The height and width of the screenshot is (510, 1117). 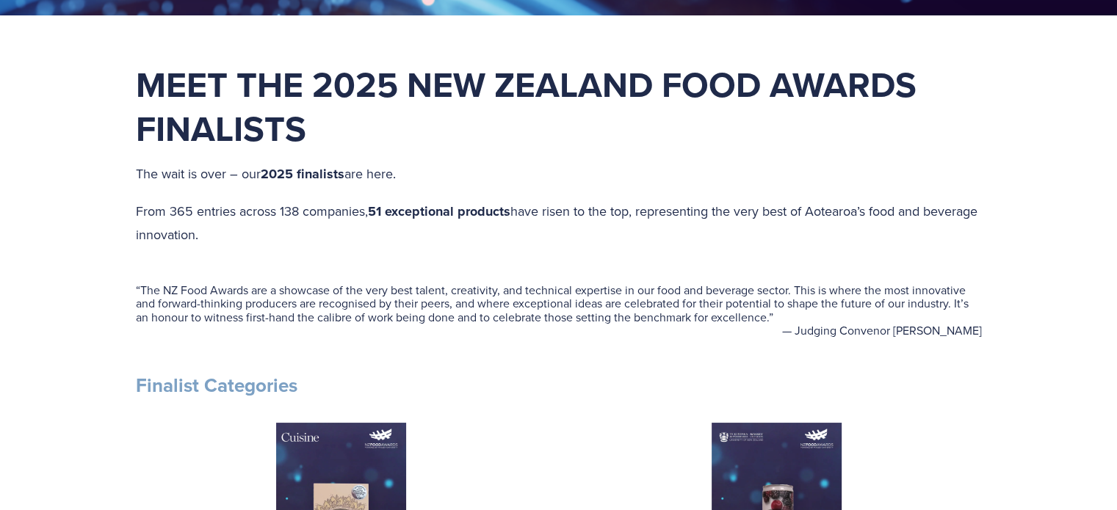 I want to click on blockquote: The NZ Food Awards are a showcase of the very best talent, creativity, and technical expertise in..., so click(x=559, y=303).